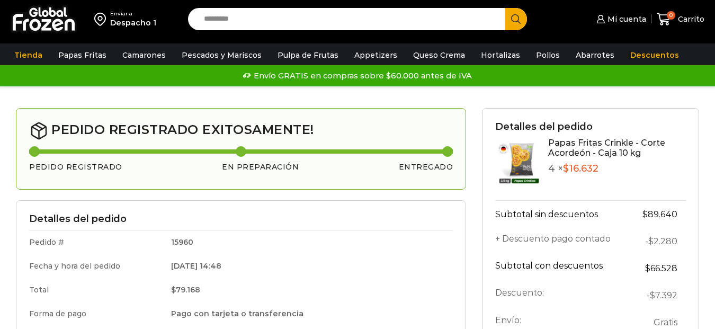  I want to click on a: Papas Fritas, so click(82, 55).